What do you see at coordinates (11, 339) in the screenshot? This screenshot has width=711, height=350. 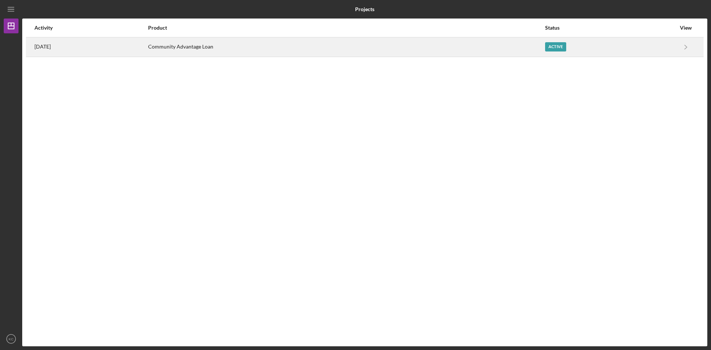 I see `text: KC` at bounding box center [11, 339].